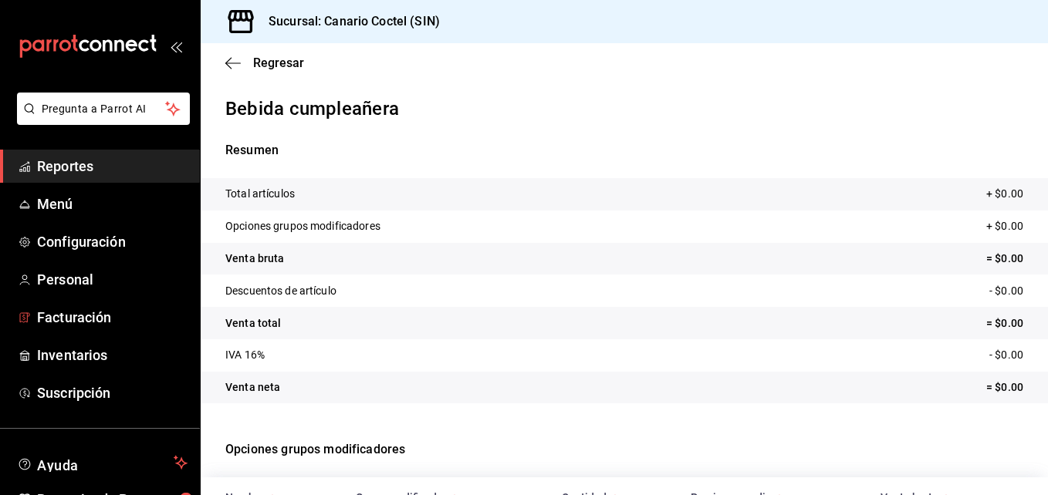 The height and width of the screenshot is (495, 1048). What do you see at coordinates (176, 46) in the screenshot?
I see `button: open_drawer_menu` at bounding box center [176, 46].